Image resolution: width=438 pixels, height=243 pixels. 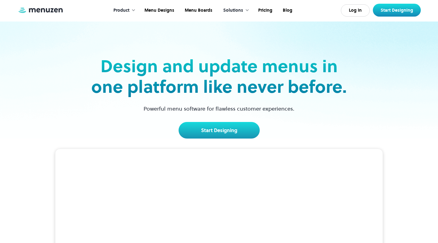 I want to click on p: Powerful menu software for flawless customer experiences., so click(x=219, y=108).